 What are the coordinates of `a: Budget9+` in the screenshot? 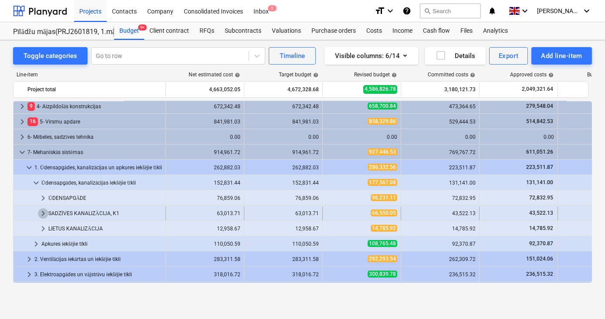 It's located at (129, 31).